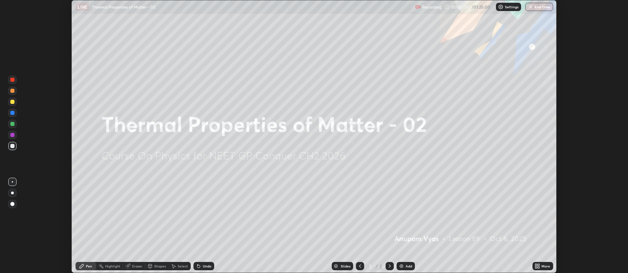 The height and width of the screenshot is (273, 628). Describe the element at coordinates (511, 7) in the screenshot. I see `p: Settings` at that location.